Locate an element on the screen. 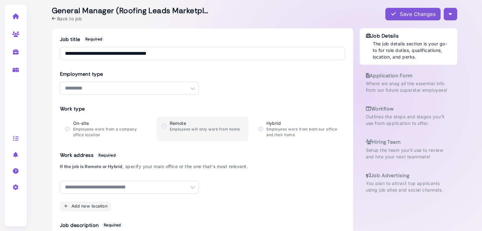  button: Add new location is located at coordinates (86, 207).